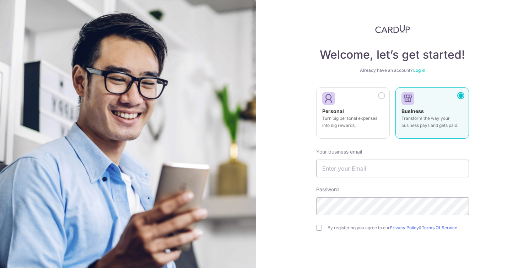 The width and height of the screenshot is (529, 268). I want to click on input: Enter your Email, so click(393, 168).